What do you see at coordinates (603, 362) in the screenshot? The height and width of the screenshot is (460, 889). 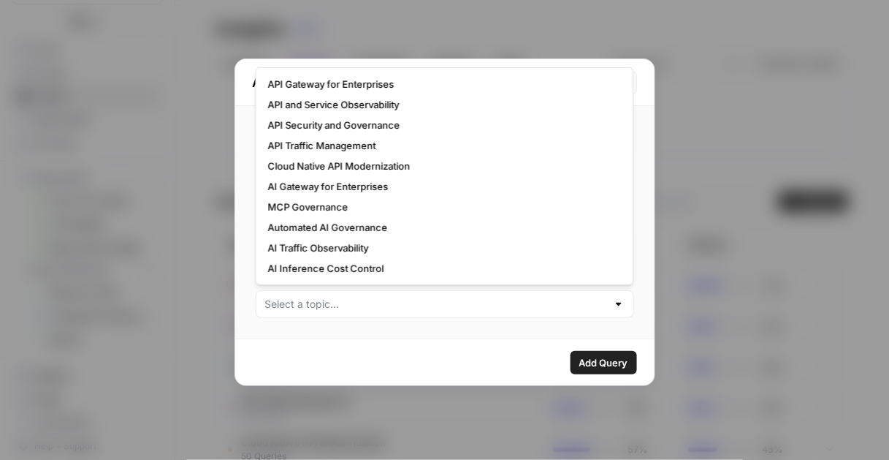 I see `button: Add Query` at bounding box center [603, 362].